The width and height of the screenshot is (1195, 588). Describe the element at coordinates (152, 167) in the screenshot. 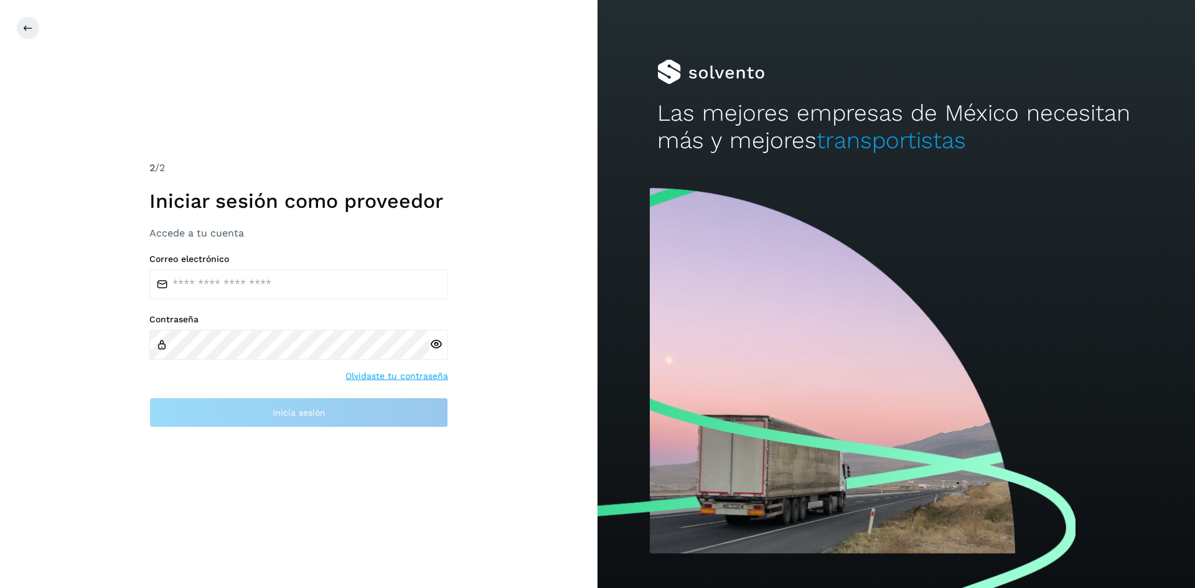

I see `span: 2` at that location.